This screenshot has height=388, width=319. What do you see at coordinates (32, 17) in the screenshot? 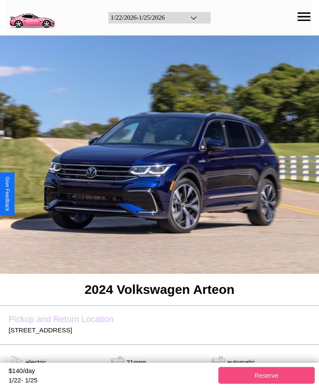
I see `img: logo` at bounding box center [32, 17].